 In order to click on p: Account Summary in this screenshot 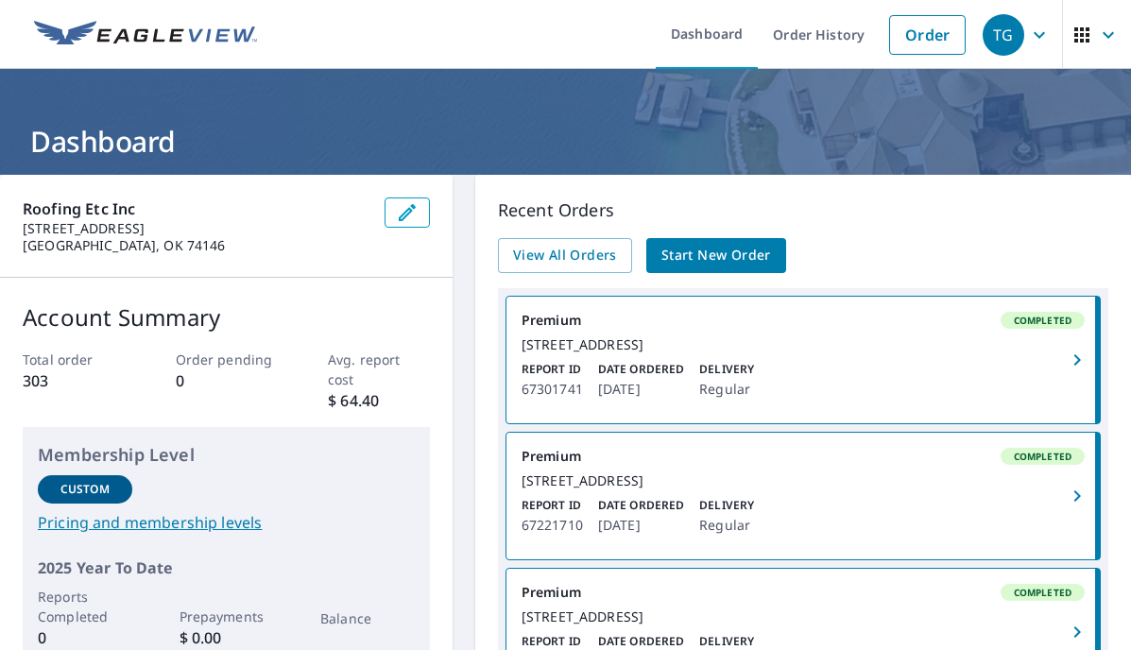, I will do `click(226, 317)`.